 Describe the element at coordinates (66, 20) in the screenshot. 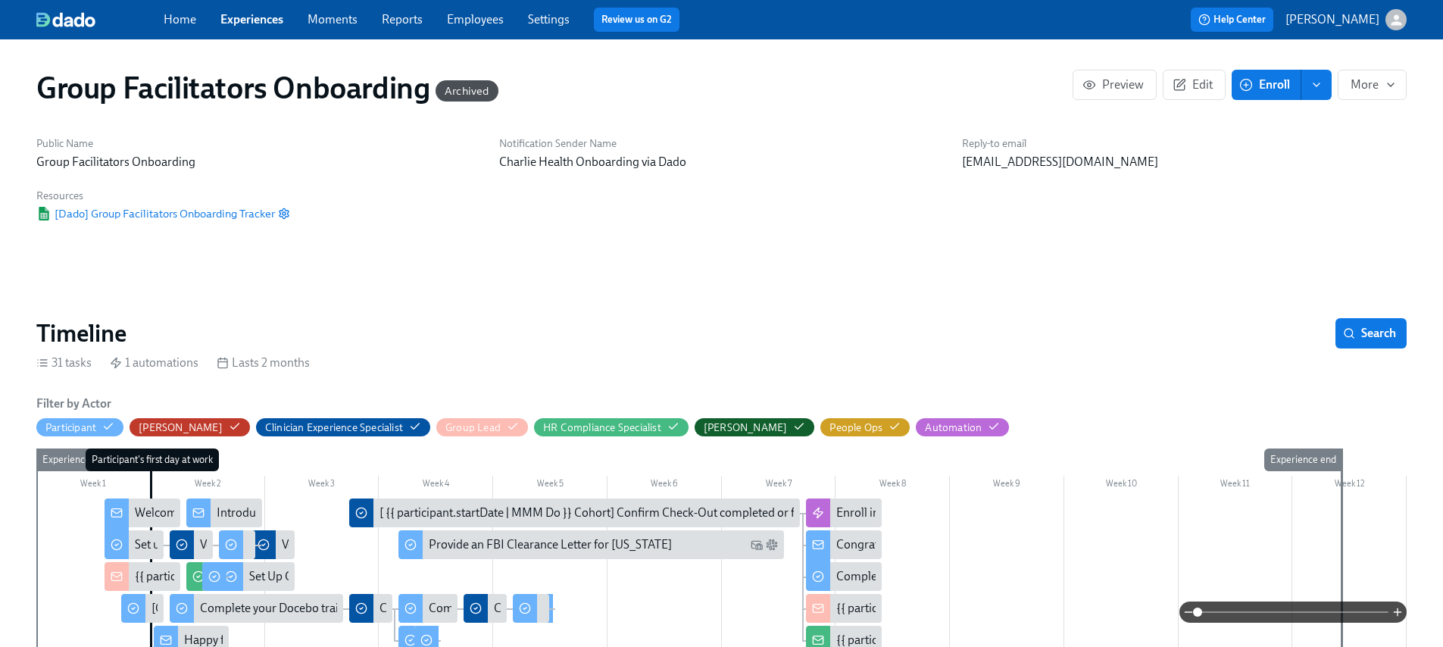

I see `img: dado` at that location.